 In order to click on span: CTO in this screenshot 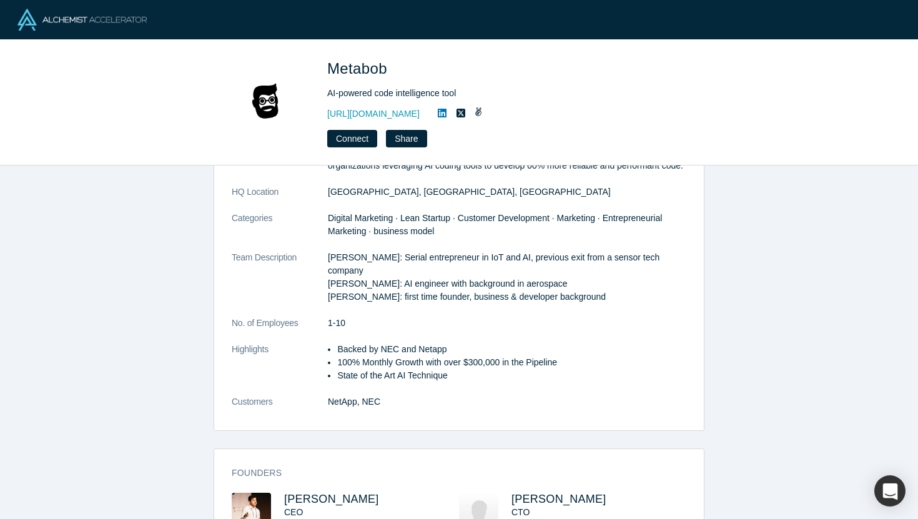, I will do `click(520, 512)`.